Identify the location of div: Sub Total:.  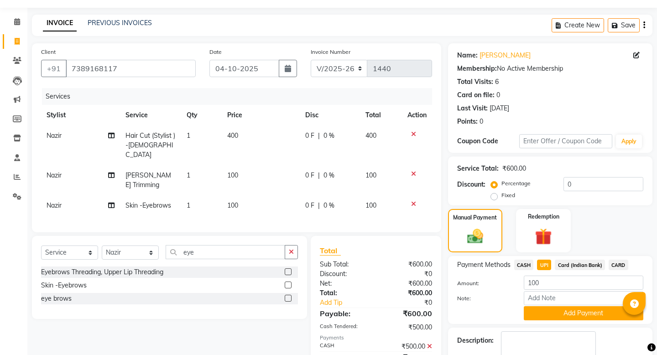
(345, 264).